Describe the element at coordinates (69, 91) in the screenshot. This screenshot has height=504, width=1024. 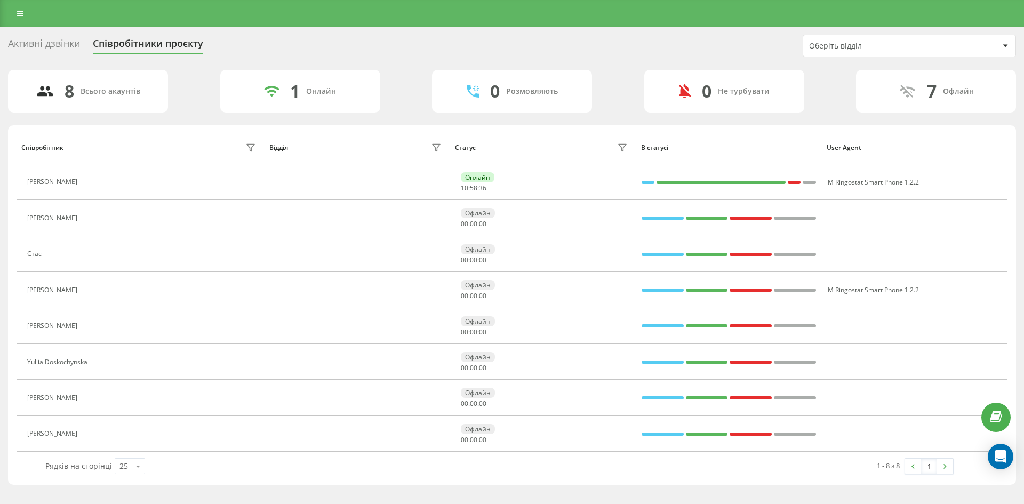
I see `div: 8` at that location.